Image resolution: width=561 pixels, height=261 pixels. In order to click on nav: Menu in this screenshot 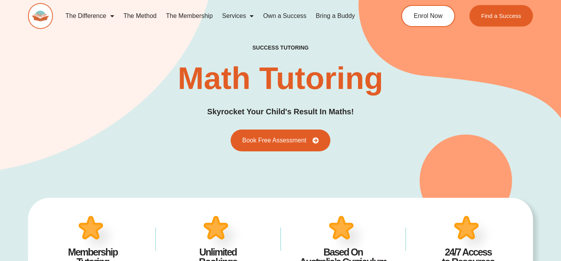, I will do `click(217, 16)`.